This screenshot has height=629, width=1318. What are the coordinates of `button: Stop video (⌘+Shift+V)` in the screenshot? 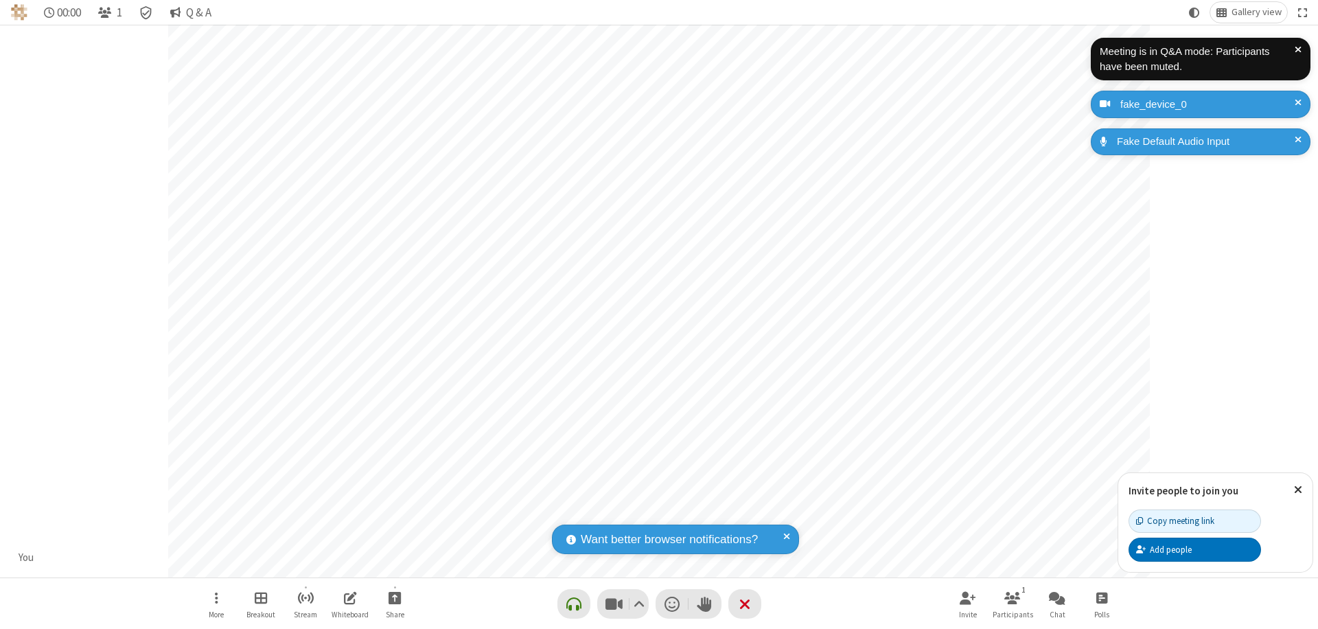 It's located at (623, 603).